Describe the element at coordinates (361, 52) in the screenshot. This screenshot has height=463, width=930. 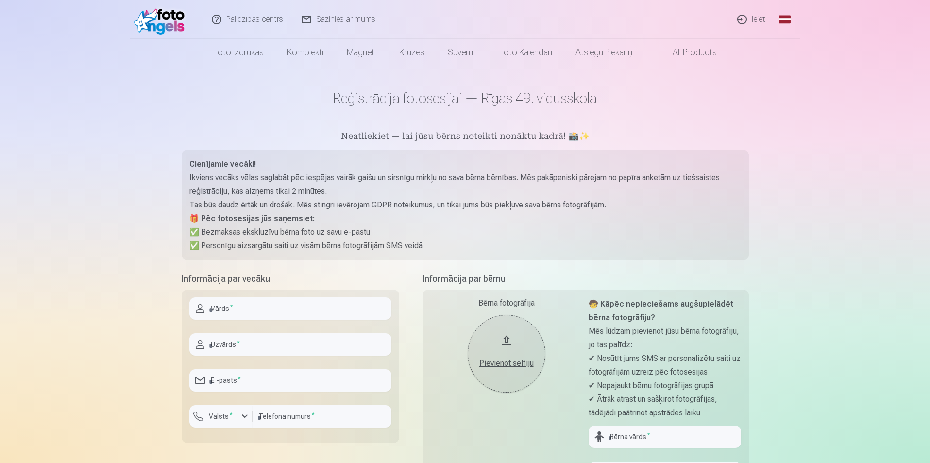
I see `a: Magnēti` at that location.